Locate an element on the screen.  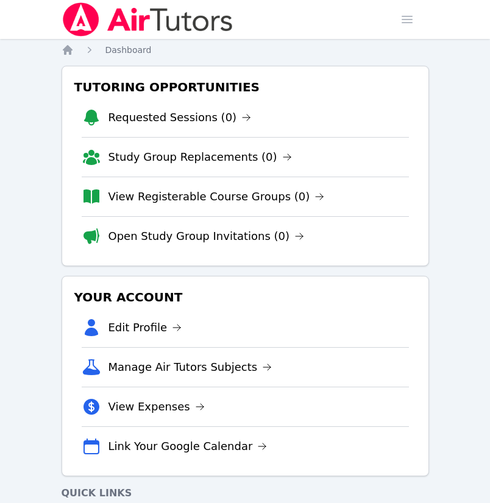
a: Study Group Replacements (0) is located at coordinates (200, 157).